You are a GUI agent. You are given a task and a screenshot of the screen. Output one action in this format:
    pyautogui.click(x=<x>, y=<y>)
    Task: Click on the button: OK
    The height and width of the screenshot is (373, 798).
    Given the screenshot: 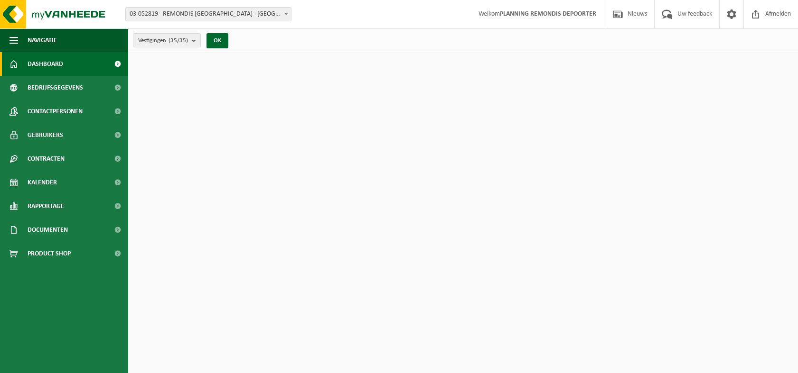 What is the action you would take?
    pyautogui.click(x=217, y=41)
    